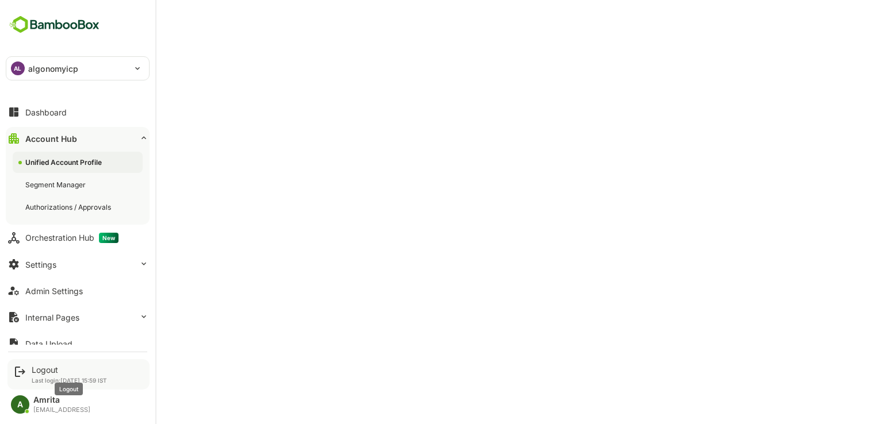 This screenshot has width=879, height=424. I want to click on div: ALalgonomyicp, so click(78, 68).